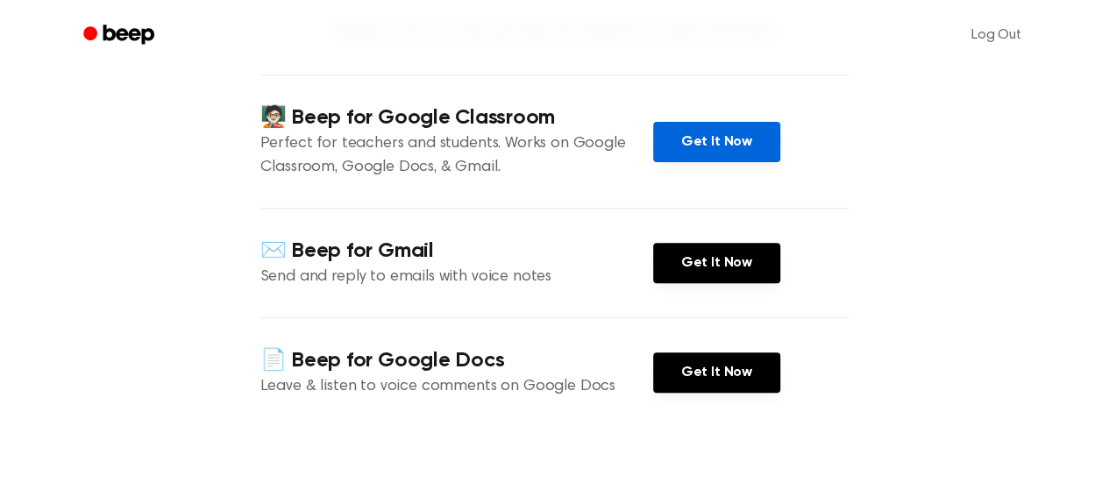 Image resolution: width=1109 pixels, height=483 pixels. Describe the element at coordinates (457, 251) in the screenshot. I see `h4: ✉️ Beep for Gmail` at that location.